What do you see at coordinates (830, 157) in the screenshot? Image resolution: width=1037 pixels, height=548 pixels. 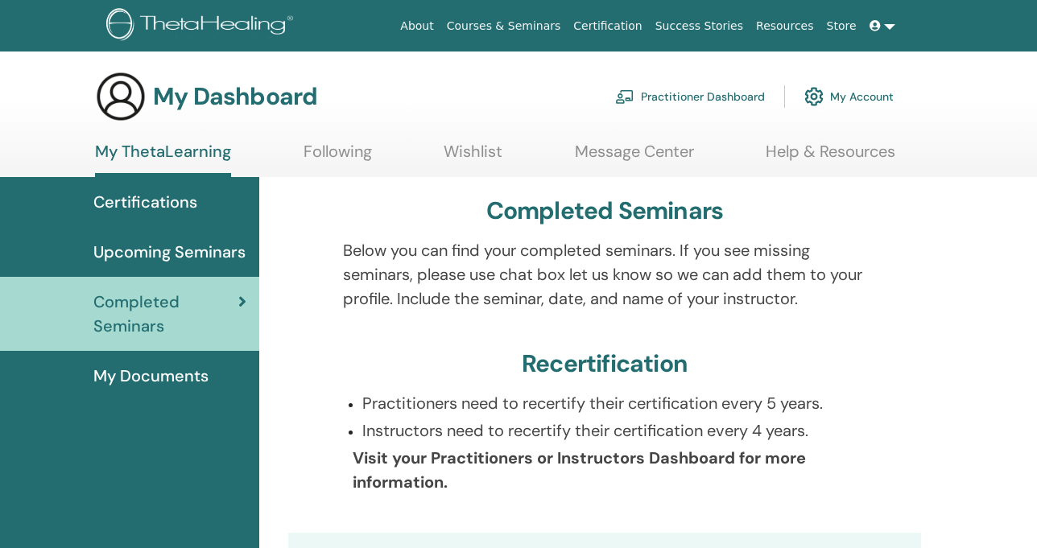 I see `a: Help & Resources` at bounding box center [830, 157].